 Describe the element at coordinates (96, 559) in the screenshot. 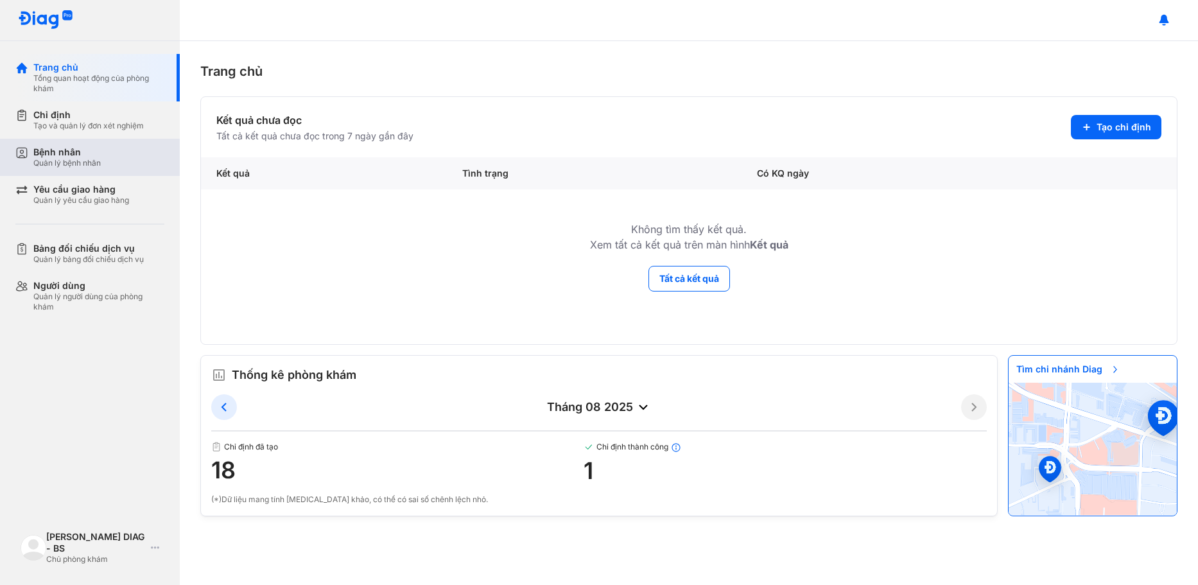

I see `div: Chủ phòng khám` at that location.